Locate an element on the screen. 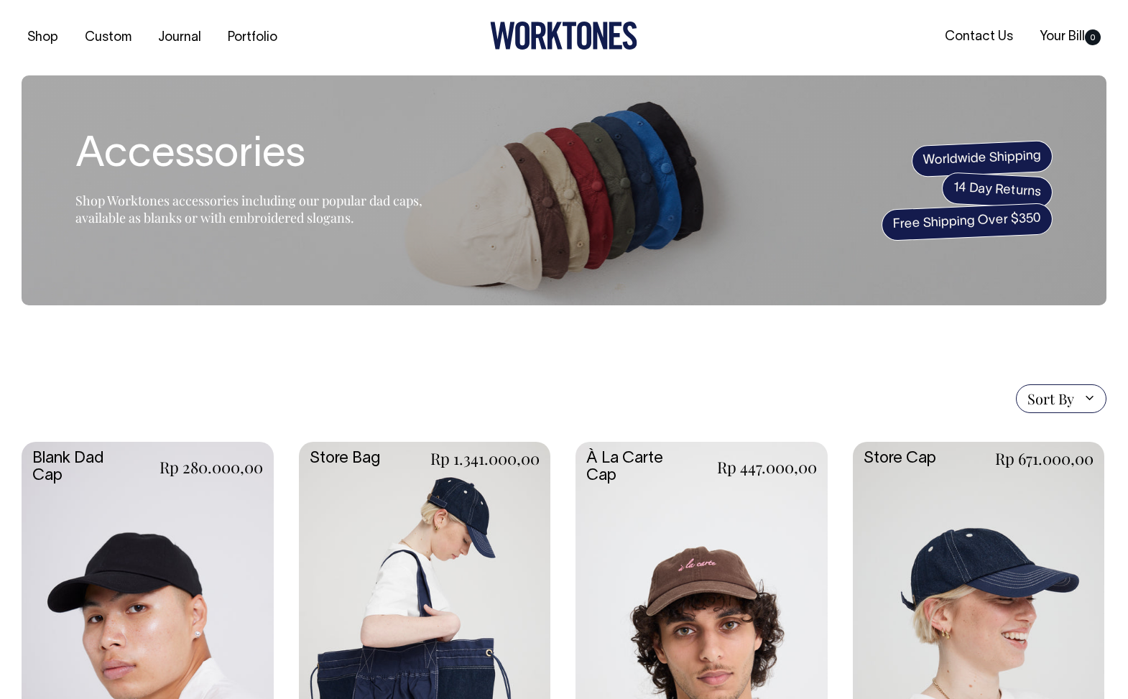 The width and height of the screenshot is (1128, 699). span: Free Shipping Over $350 is located at coordinates (967, 222).